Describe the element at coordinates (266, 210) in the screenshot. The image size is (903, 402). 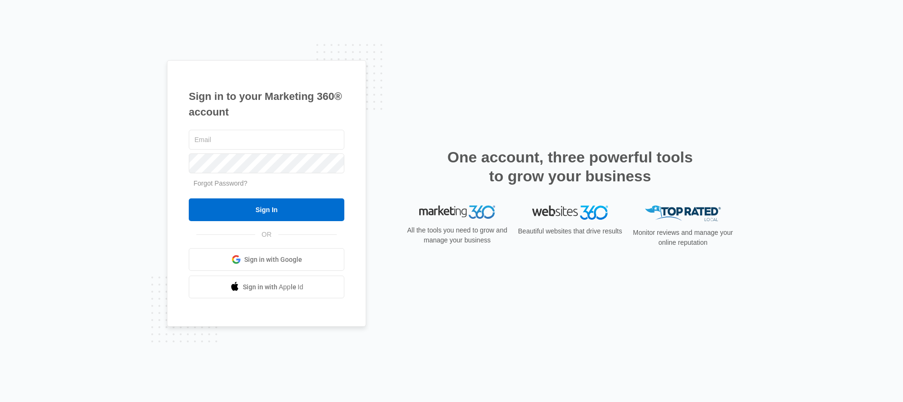
I see `input: Sign In` at that location.